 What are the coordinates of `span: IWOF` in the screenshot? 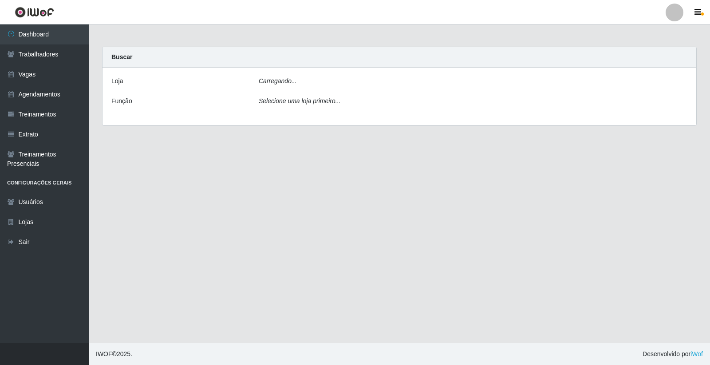 It's located at (104, 353).